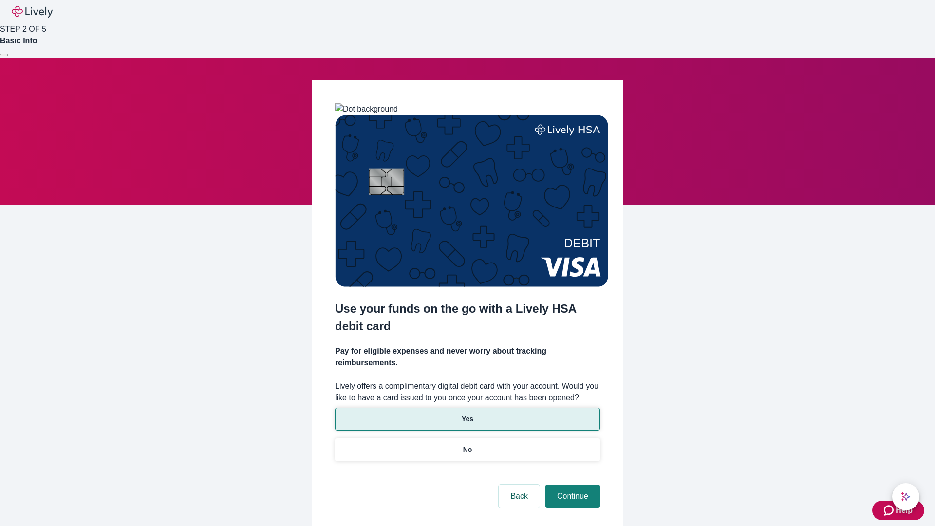 Image resolution: width=935 pixels, height=526 pixels. Describe the element at coordinates (898, 511) in the screenshot. I see `button: Zendesk support iconHelp` at that location.